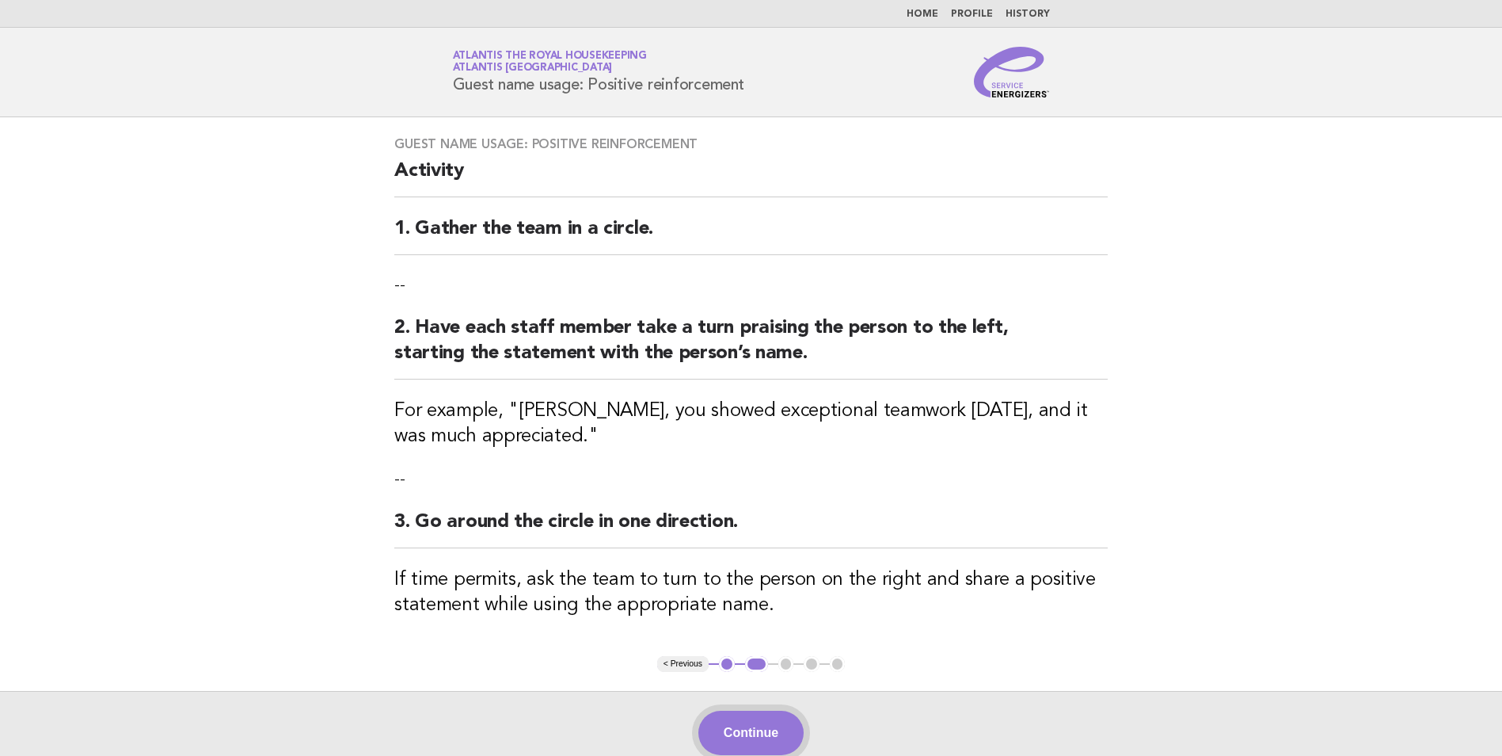 This screenshot has width=1502, height=756. Describe the element at coordinates (751, 177) in the screenshot. I see `h2: Activity` at that location.